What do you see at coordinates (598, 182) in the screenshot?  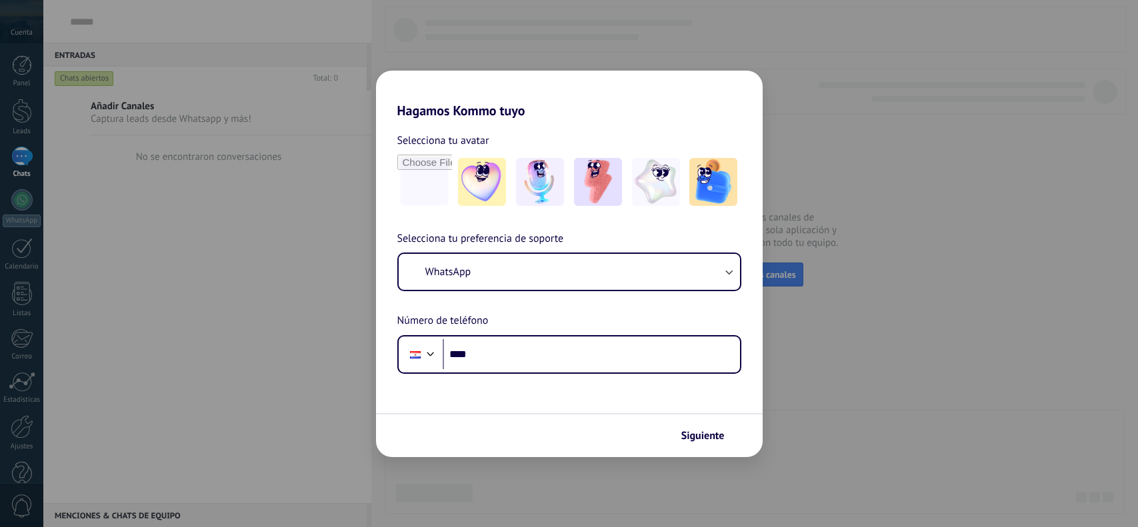 I see `img: -3.jpeg` at bounding box center [598, 182].